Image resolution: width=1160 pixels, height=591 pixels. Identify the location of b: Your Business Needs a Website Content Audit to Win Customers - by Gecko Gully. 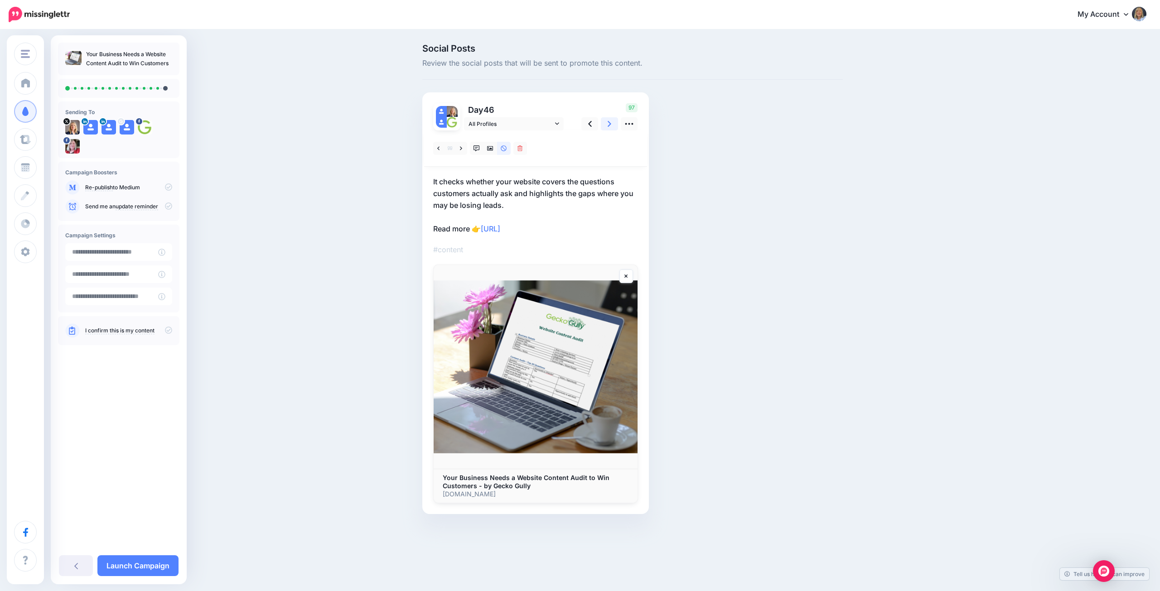
(526, 482).